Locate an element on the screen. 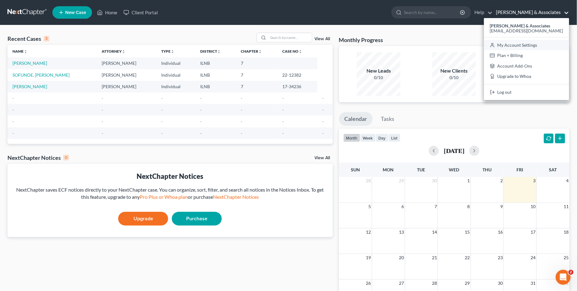 This screenshot has height=291, width=577. a: Upgrade to Whoa is located at coordinates (526, 77).